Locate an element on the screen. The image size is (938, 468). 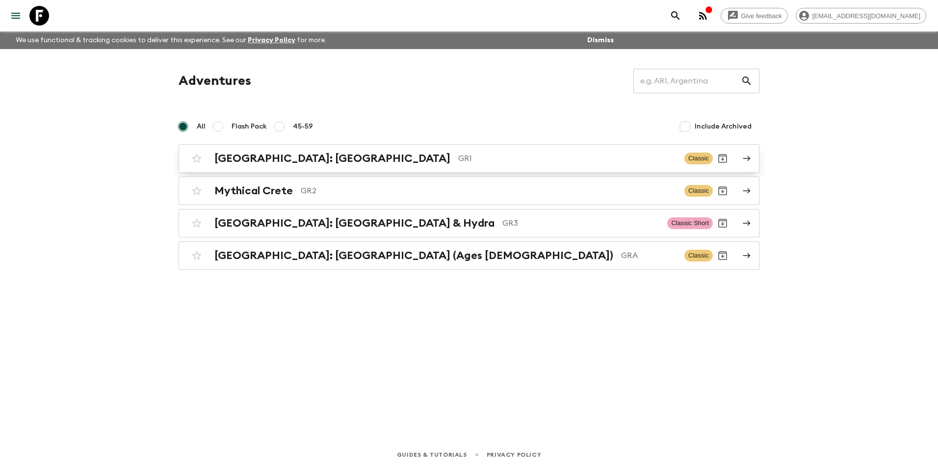
p: GR1 is located at coordinates (567, 158).